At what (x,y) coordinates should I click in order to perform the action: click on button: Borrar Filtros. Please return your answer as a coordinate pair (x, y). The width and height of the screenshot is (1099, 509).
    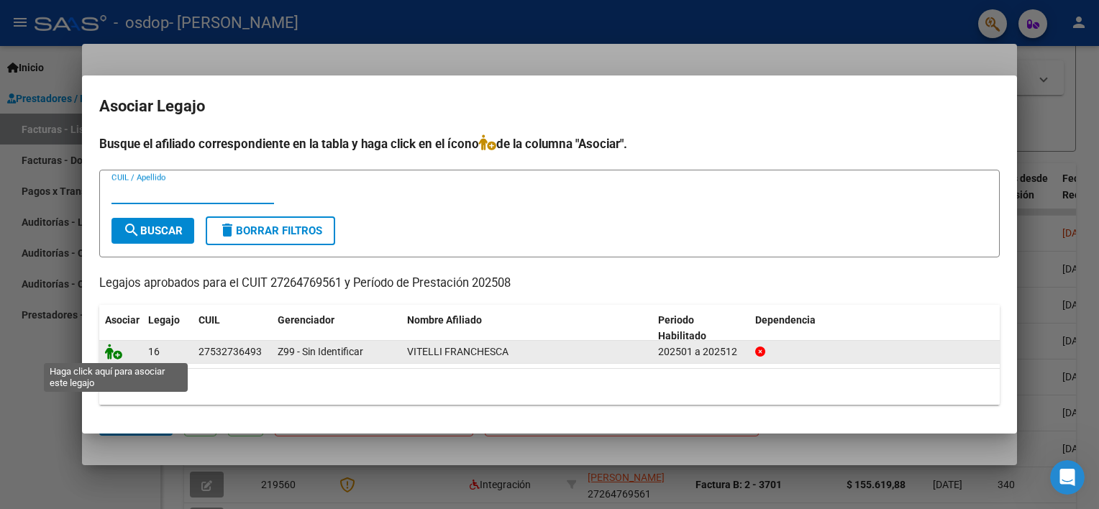
    Looking at the image, I should click on (270, 231).